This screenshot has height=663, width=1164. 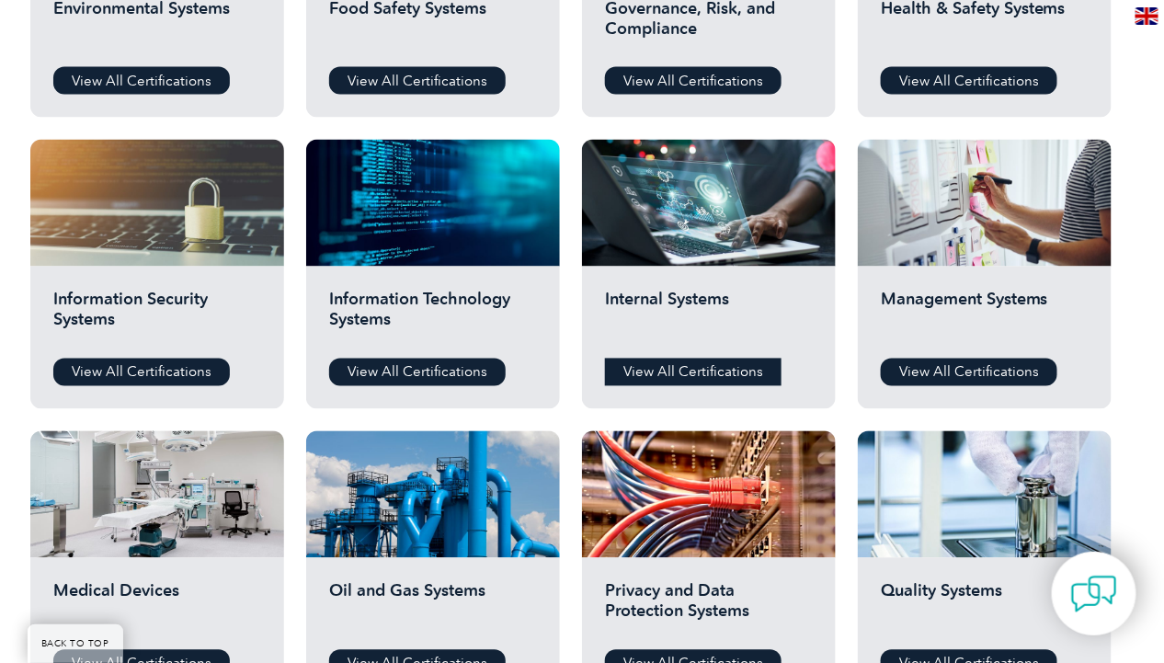 What do you see at coordinates (709, 609) in the screenshot?
I see `h2: Privacy and Data Protection Systems` at bounding box center [709, 609].